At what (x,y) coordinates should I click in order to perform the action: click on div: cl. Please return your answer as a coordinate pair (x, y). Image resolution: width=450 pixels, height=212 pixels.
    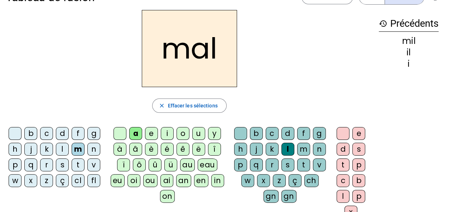
    Looking at the image, I should click on (78, 181).